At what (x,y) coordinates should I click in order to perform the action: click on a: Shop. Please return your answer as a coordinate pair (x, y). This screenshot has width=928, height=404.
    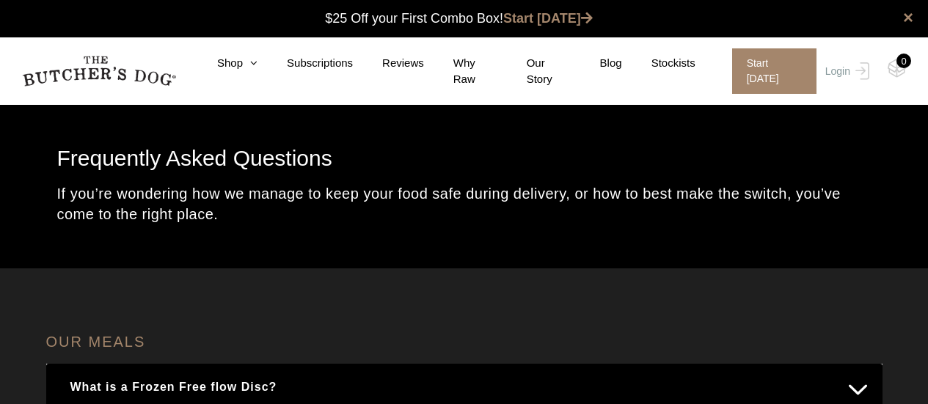
    Looking at the image, I should click on (222, 63).